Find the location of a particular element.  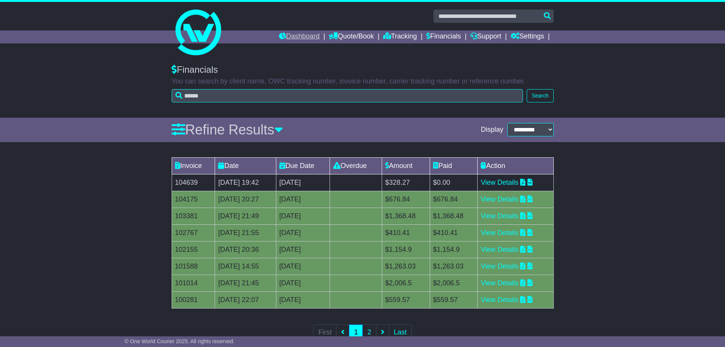

a: 1 is located at coordinates (356, 332).